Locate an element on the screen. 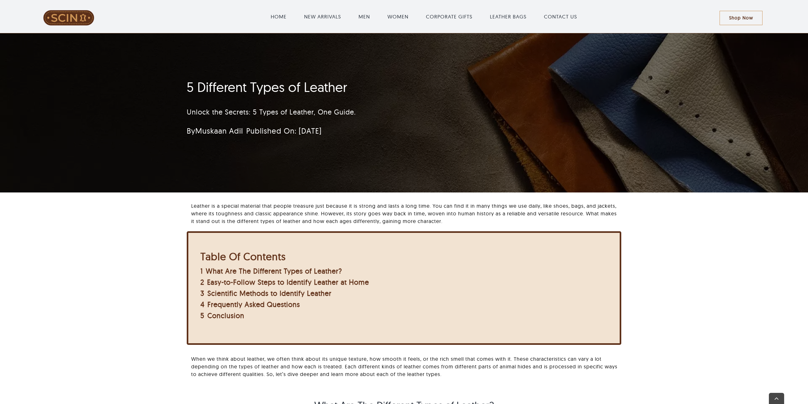 This screenshot has height=404, width=808. a: 3 Scientific Methods to Identify Leather is located at coordinates (266, 293).